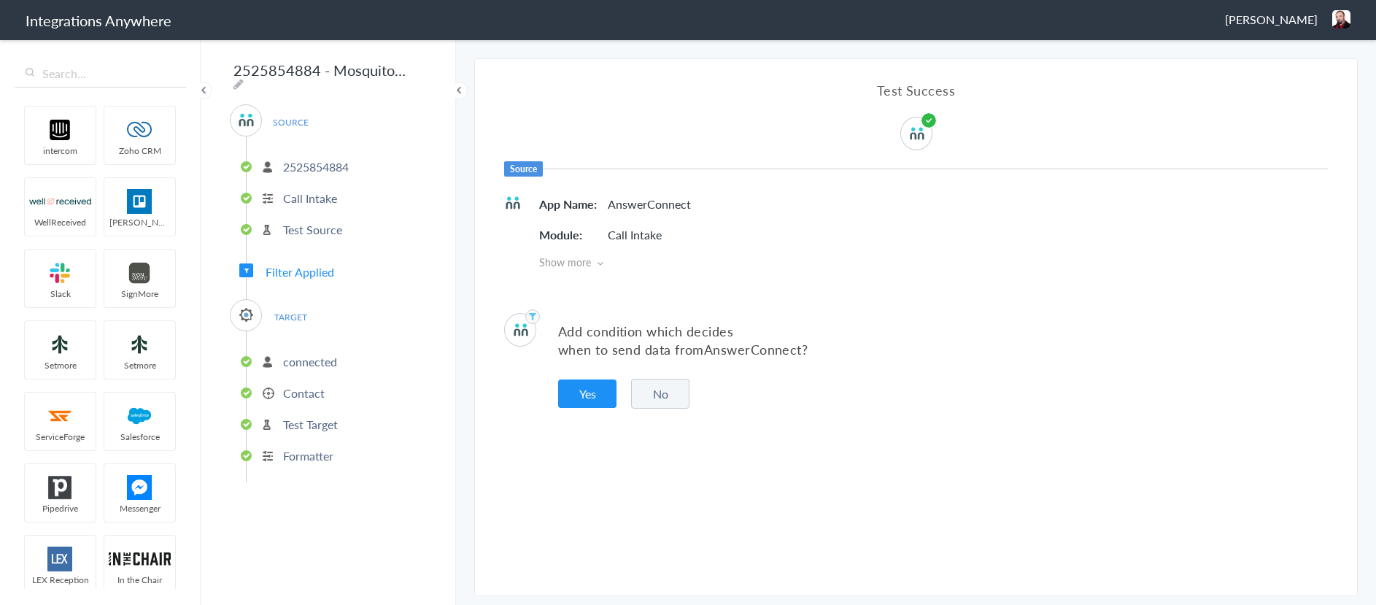  What do you see at coordinates (303, 392) in the screenshot?
I see `p: Contact` at bounding box center [303, 392].